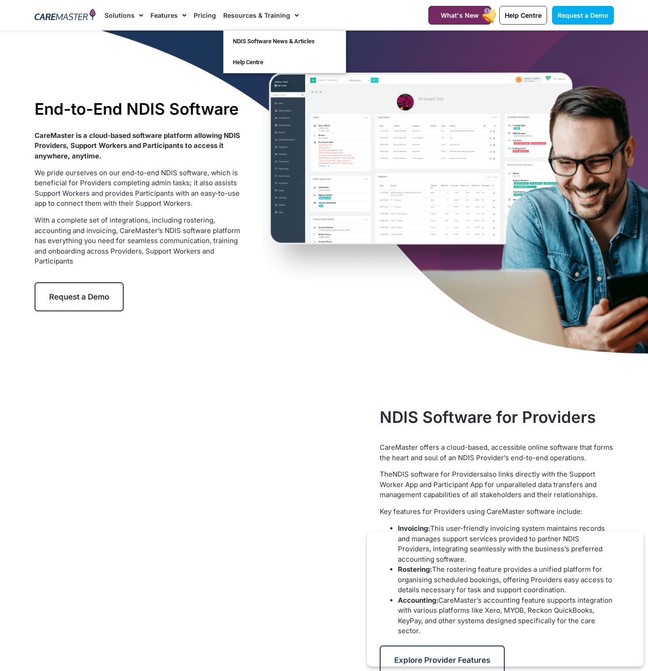  I want to click on p: With a complete set of integrations, including rostering, accounting and invoicing, CareMaster’s ..., so click(139, 241).